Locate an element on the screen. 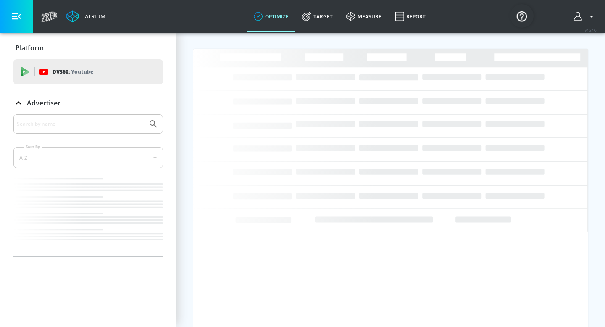  div: A-Z is located at coordinates (88, 158).